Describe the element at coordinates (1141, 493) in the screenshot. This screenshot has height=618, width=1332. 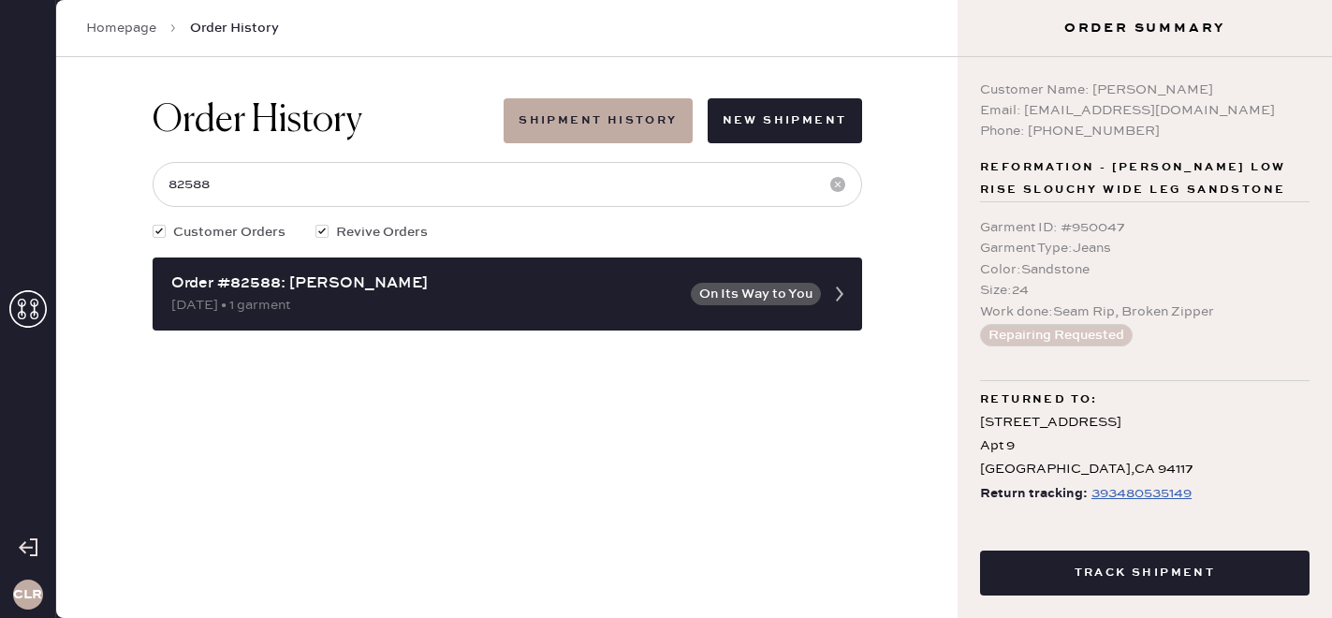
I see `div: https://www.fedex.com/apps/fedextrack/?tracknumbers=393480535149&cntry_code=US` at that location.